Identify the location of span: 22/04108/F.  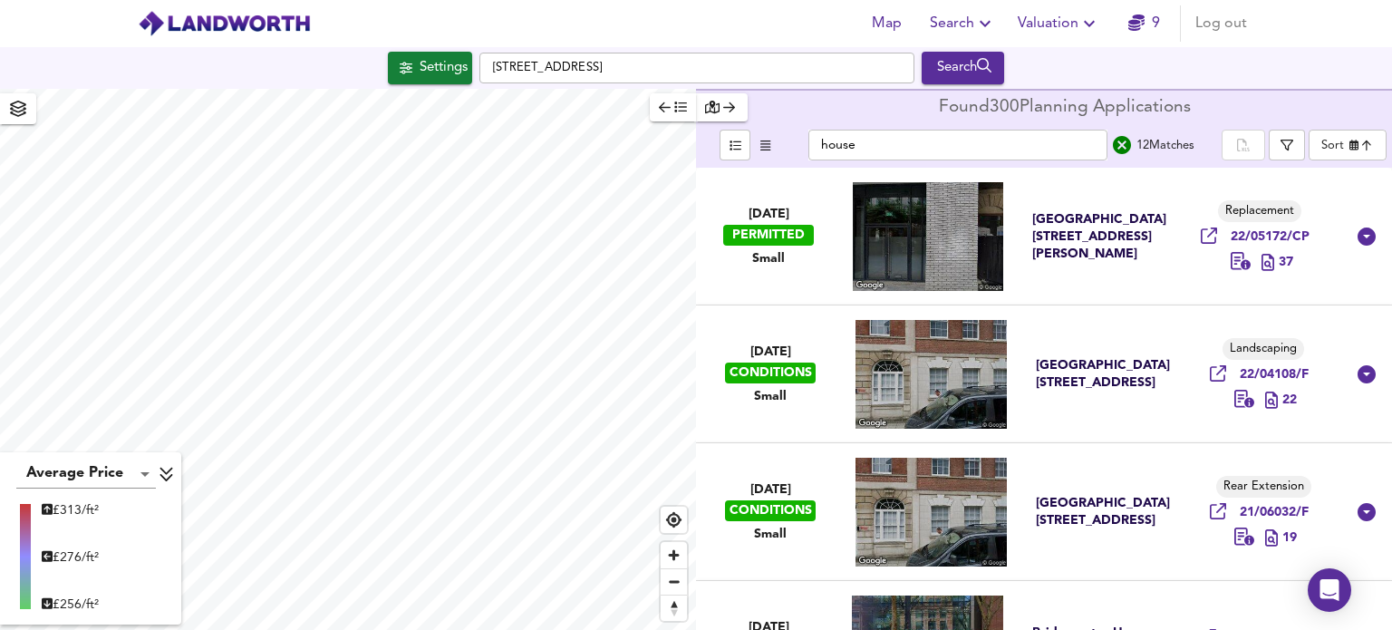
(1274, 374).